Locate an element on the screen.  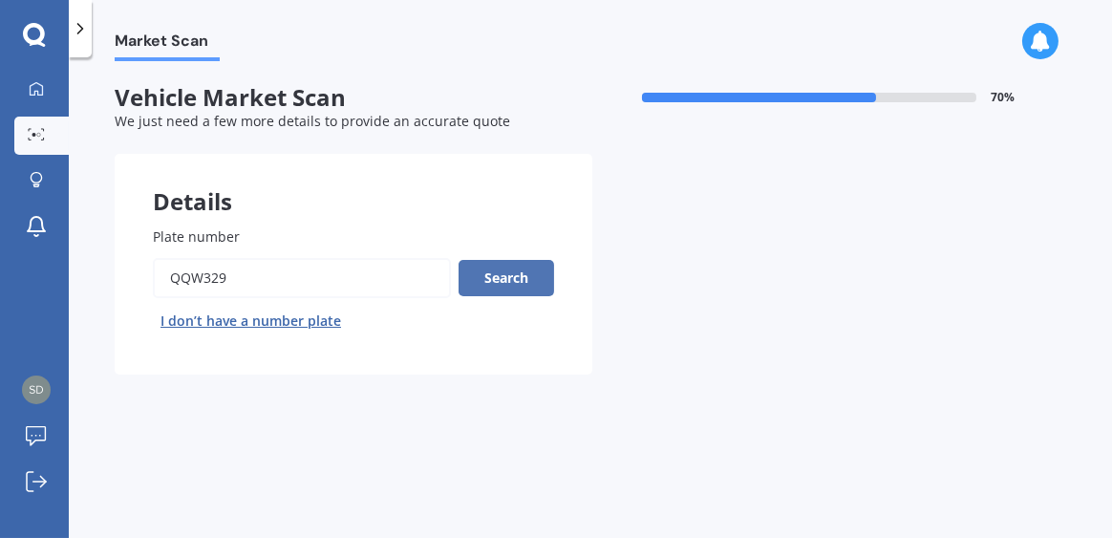
span: Plate number is located at coordinates (196, 236).